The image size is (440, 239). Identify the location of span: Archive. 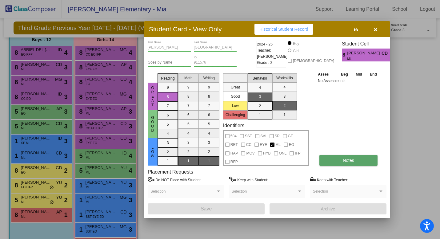
(328, 209).